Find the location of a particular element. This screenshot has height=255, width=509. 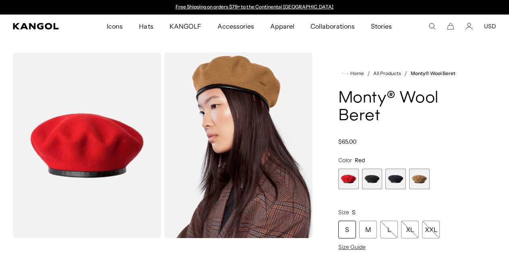

a: wood is located at coordinates (239, 145).